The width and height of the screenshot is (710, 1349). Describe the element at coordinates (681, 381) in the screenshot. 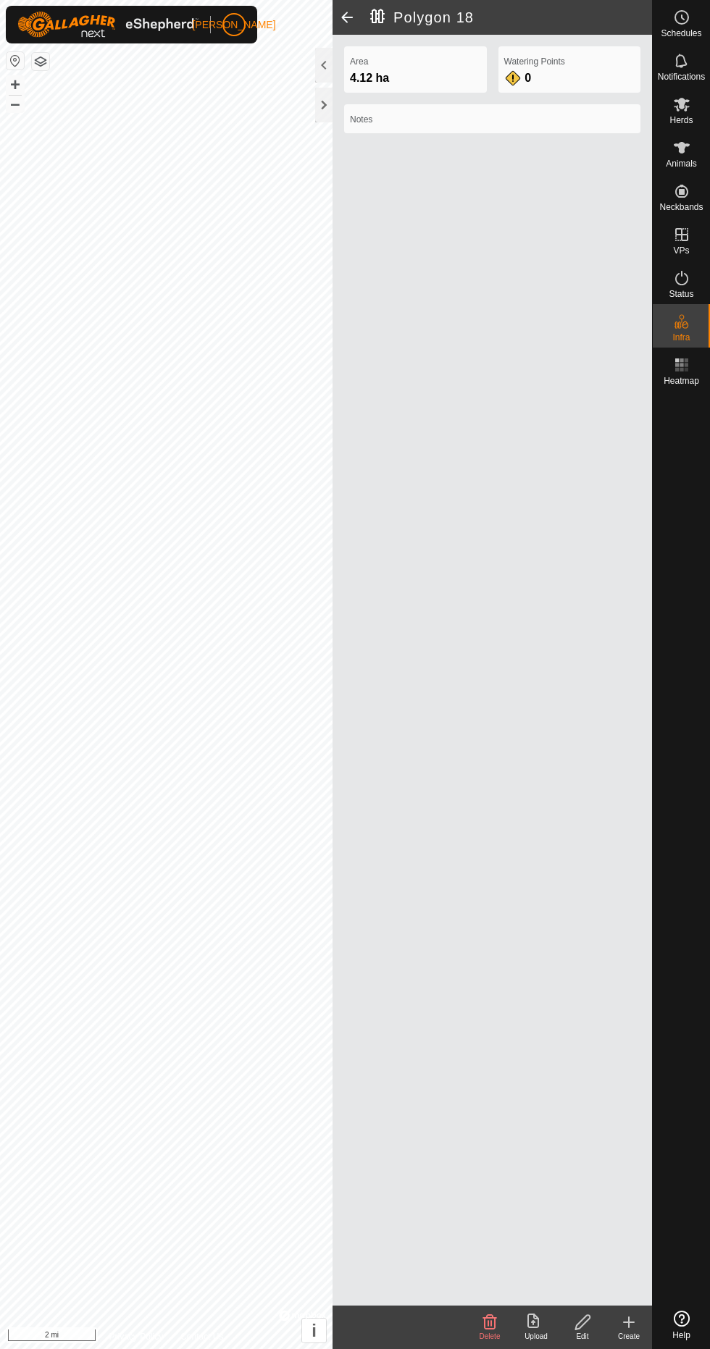

I see `span: Heatmap` at that location.